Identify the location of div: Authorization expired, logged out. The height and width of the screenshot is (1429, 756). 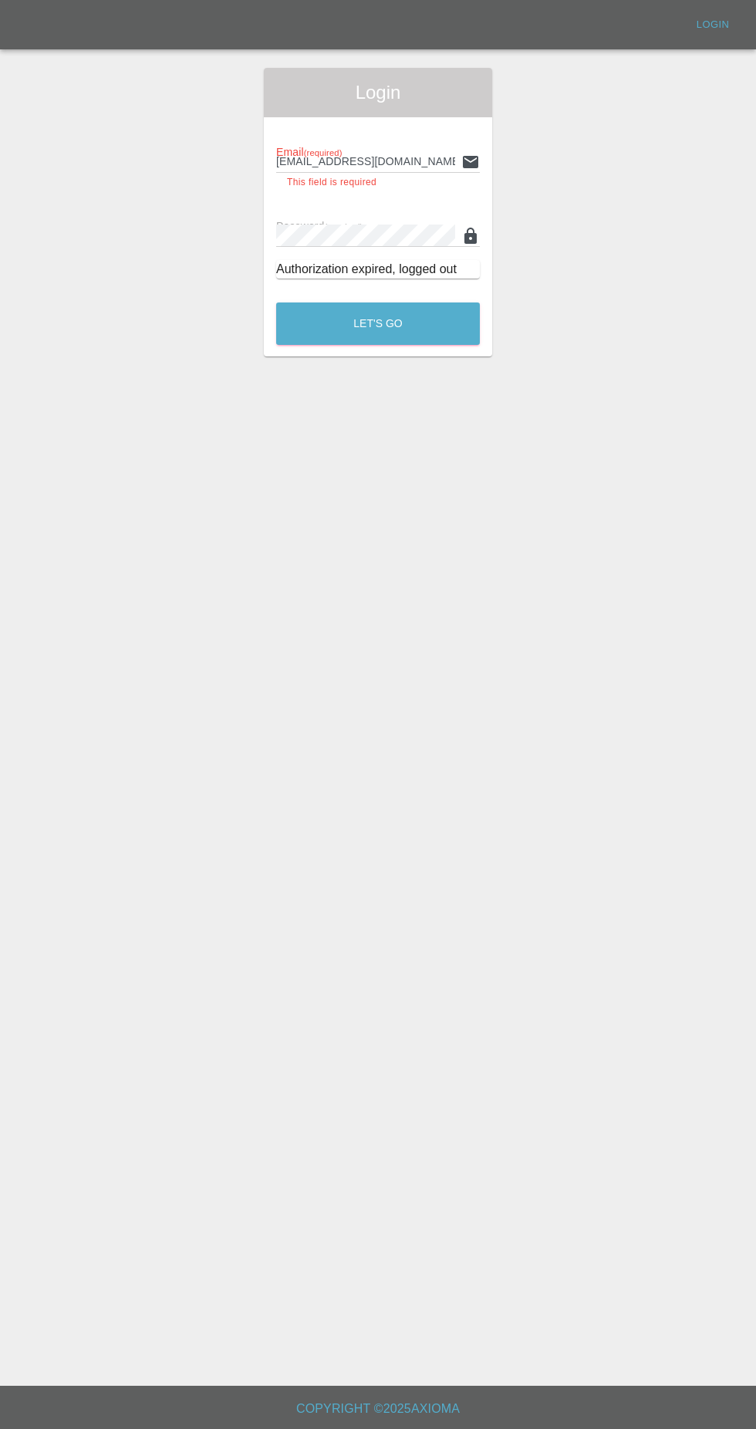
(378, 269).